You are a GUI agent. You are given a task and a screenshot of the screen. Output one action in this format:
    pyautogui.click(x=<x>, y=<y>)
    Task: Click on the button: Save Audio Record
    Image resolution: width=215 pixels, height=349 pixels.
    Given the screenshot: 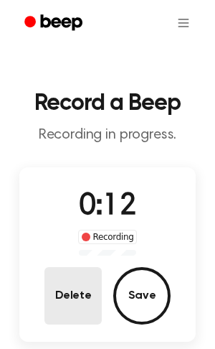 What is the action you would take?
    pyautogui.click(x=142, y=296)
    